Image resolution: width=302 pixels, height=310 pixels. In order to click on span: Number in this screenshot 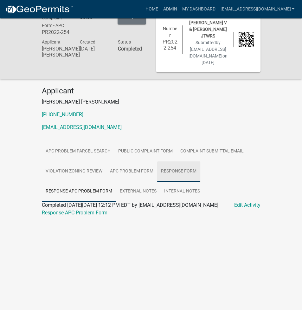, I will do `click(170, 32)`.